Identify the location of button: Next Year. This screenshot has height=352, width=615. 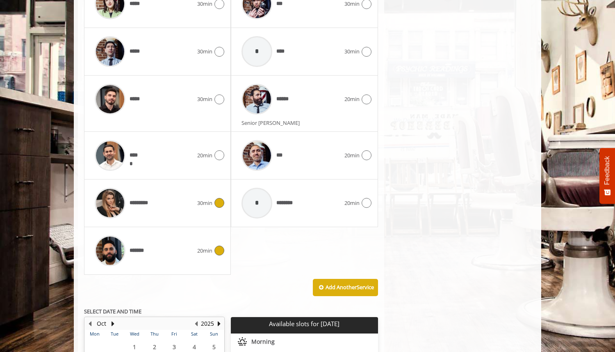
(219, 323).